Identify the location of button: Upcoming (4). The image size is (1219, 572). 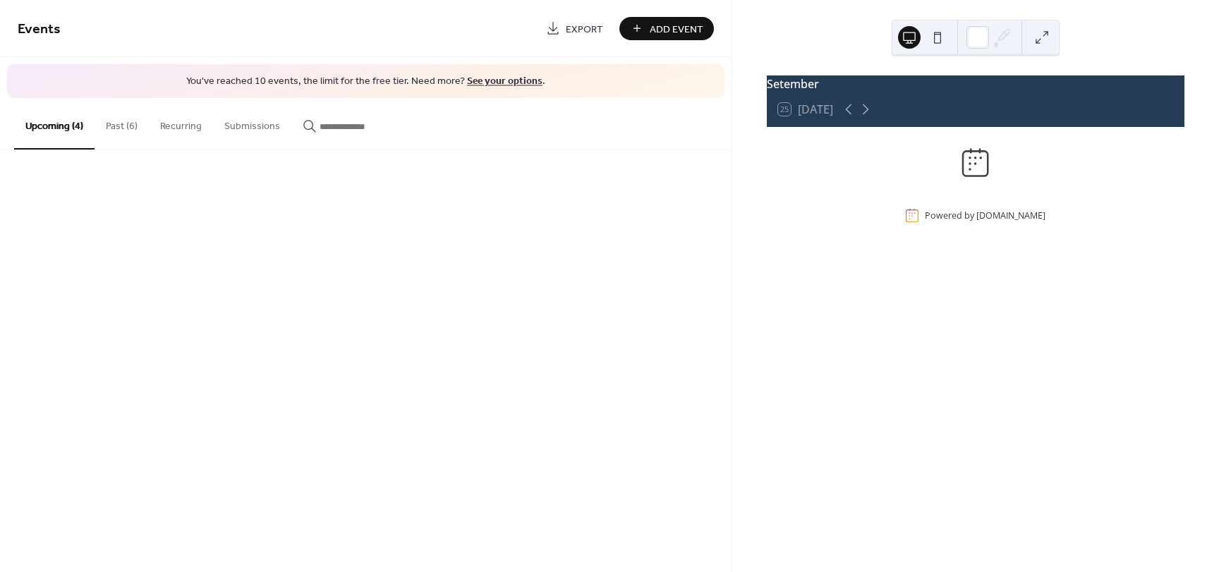
(54, 123).